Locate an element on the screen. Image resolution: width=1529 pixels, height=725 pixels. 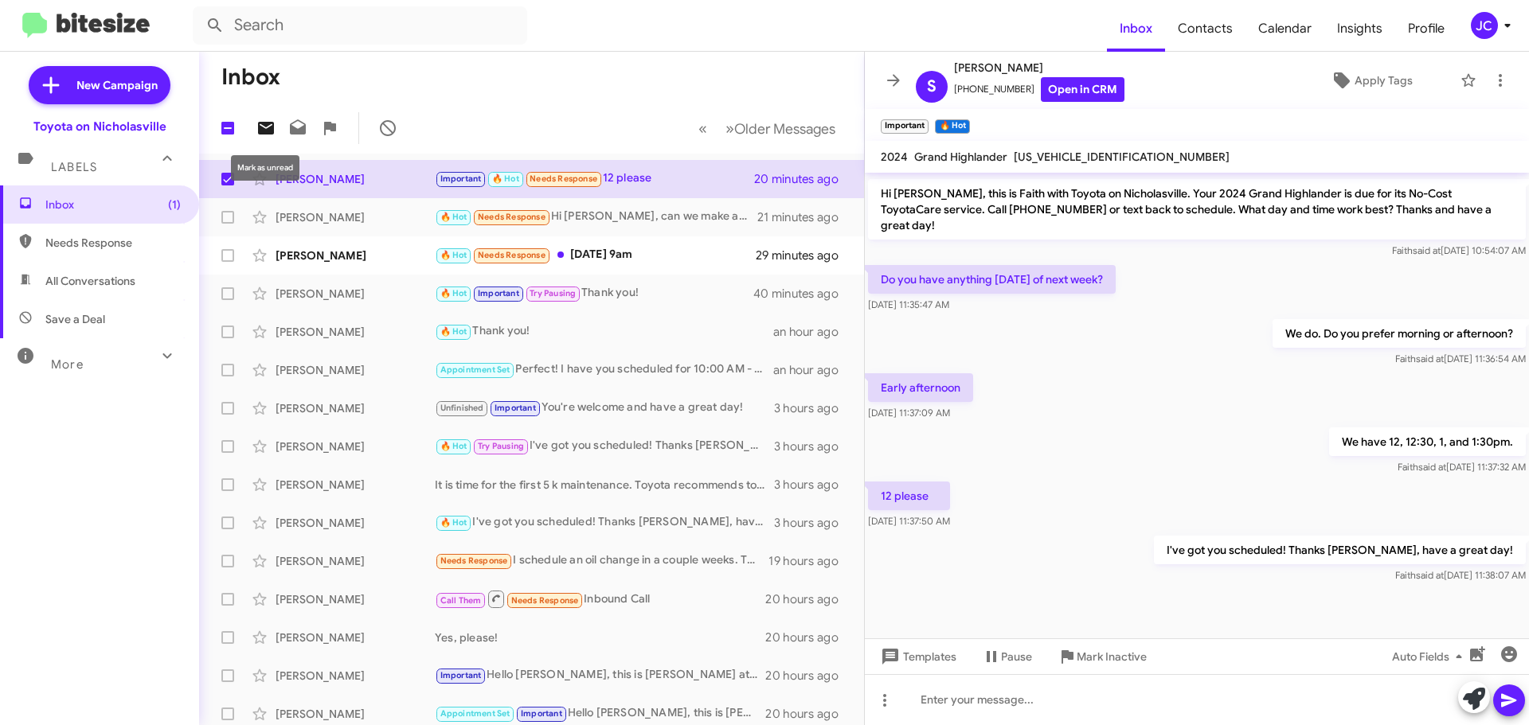
div: Yes, please! is located at coordinates (600, 638).